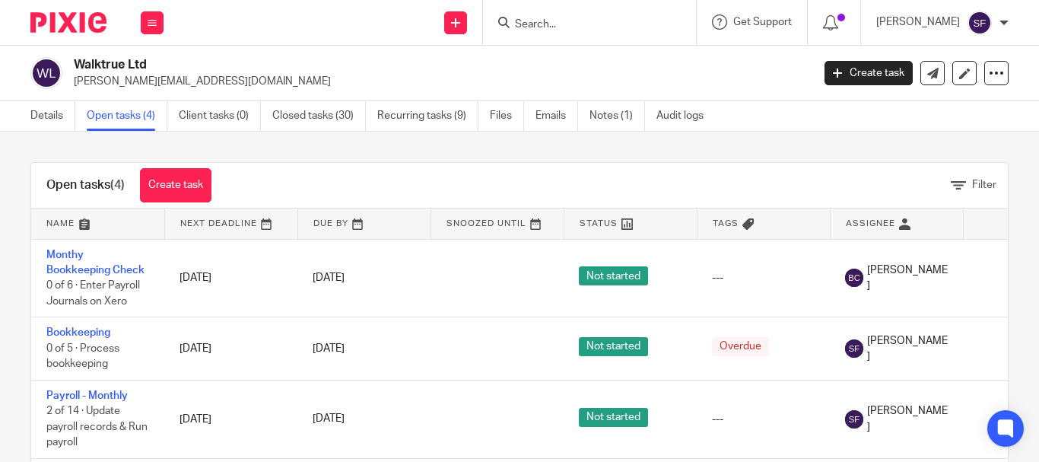 The width and height of the screenshot is (1039, 462). Describe the element at coordinates (582, 25) in the screenshot. I see `input: Search` at that location.